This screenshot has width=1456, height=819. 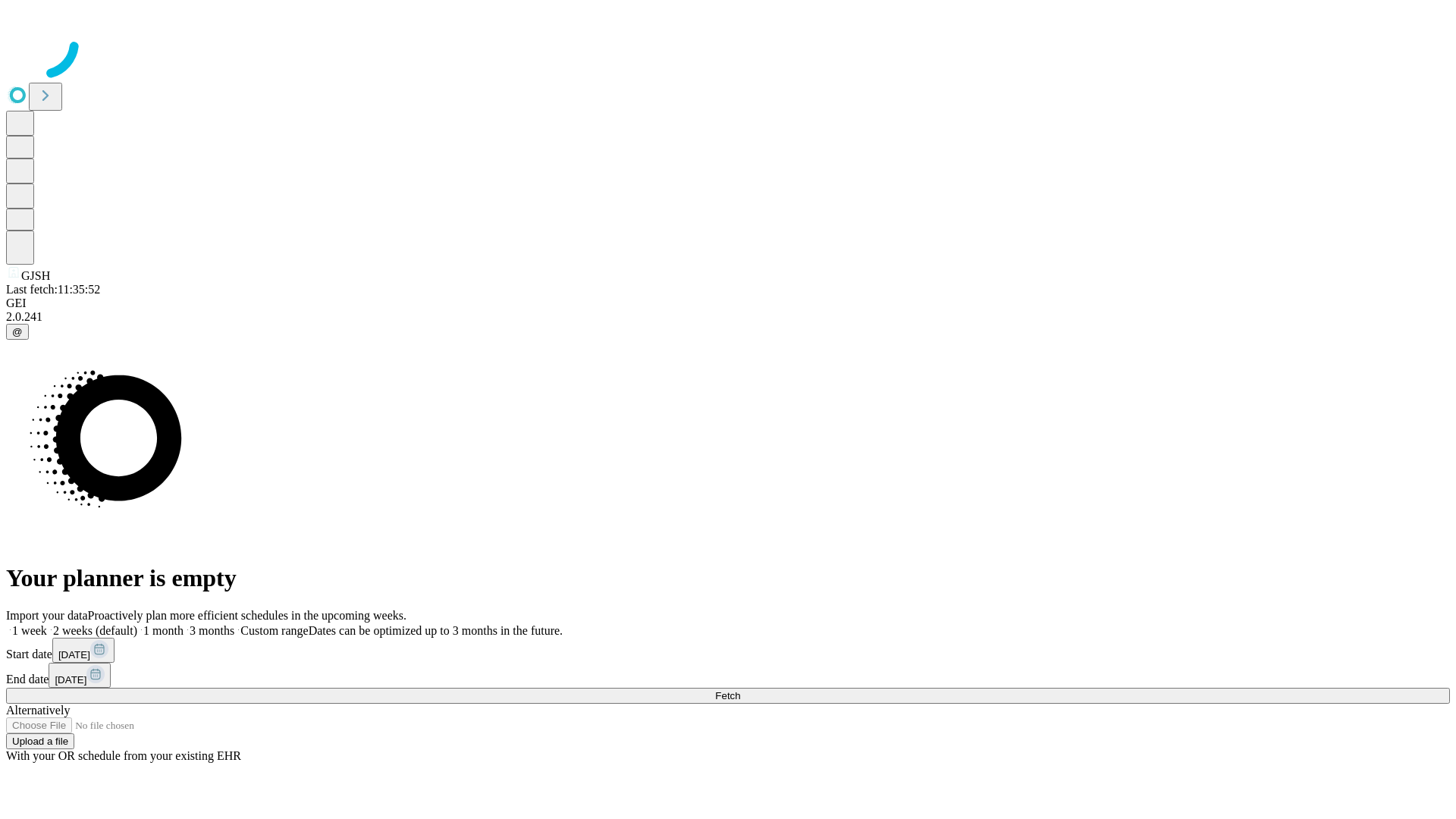 I want to click on span: With your OR schedule from your existing EHR, so click(x=123, y=756).